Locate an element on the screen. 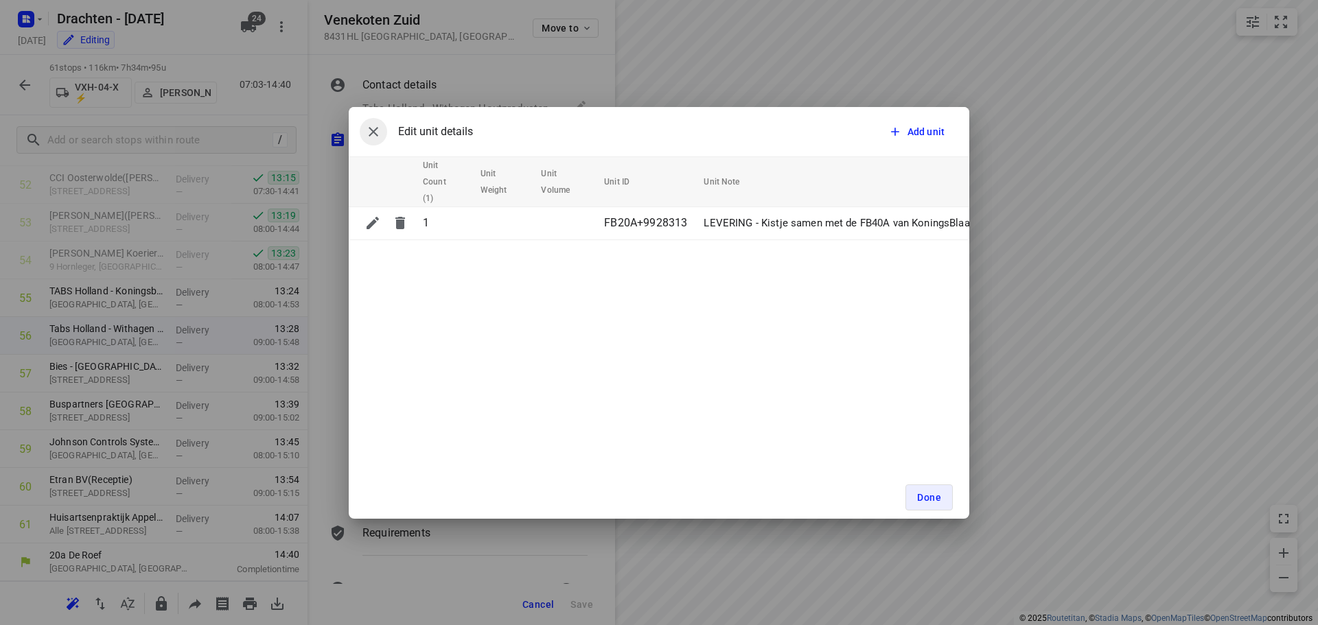 The height and width of the screenshot is (625, 1318). span: Unit Note is located at coordinates (730, 182).